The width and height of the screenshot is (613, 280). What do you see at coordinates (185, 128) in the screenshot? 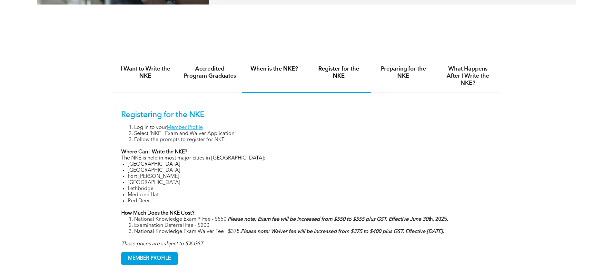
I see `a: Member Profile` at bounding box center [185, 128].